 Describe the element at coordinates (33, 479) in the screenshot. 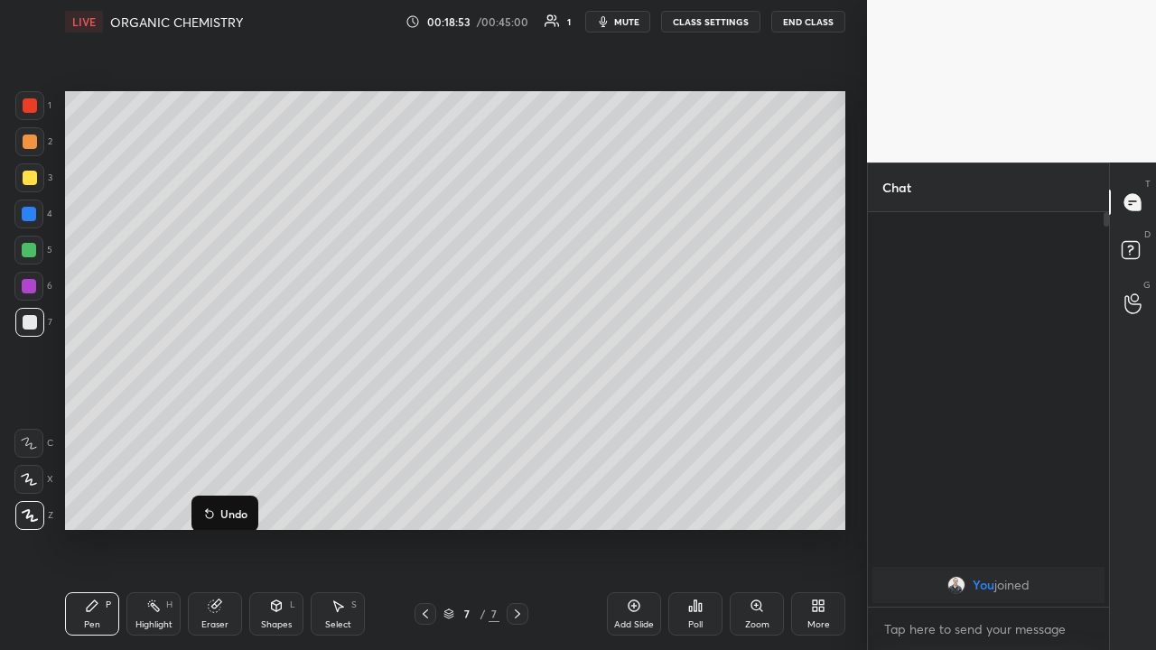

I see `div: X` at that location.